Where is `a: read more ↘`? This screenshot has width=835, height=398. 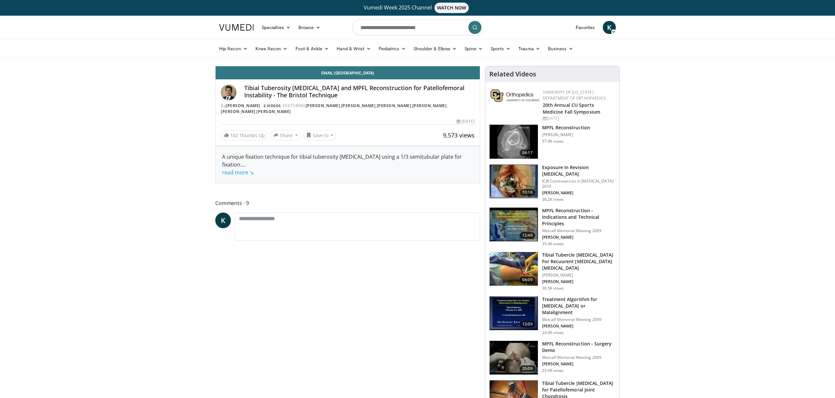
a: read more ↘ is located at coordinates (238, 172).